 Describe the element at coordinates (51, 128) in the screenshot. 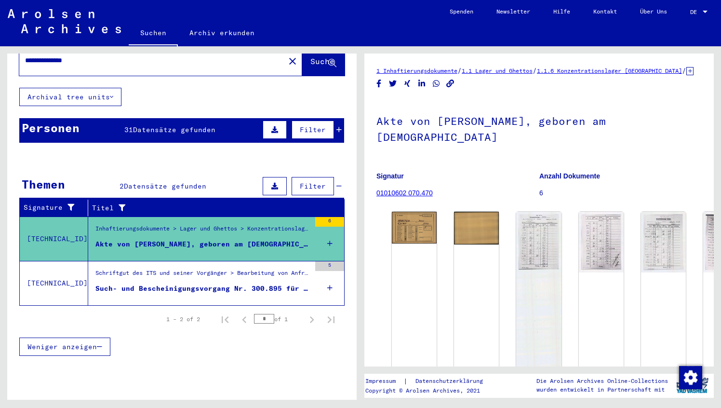

I see `div: Personen` at that location.